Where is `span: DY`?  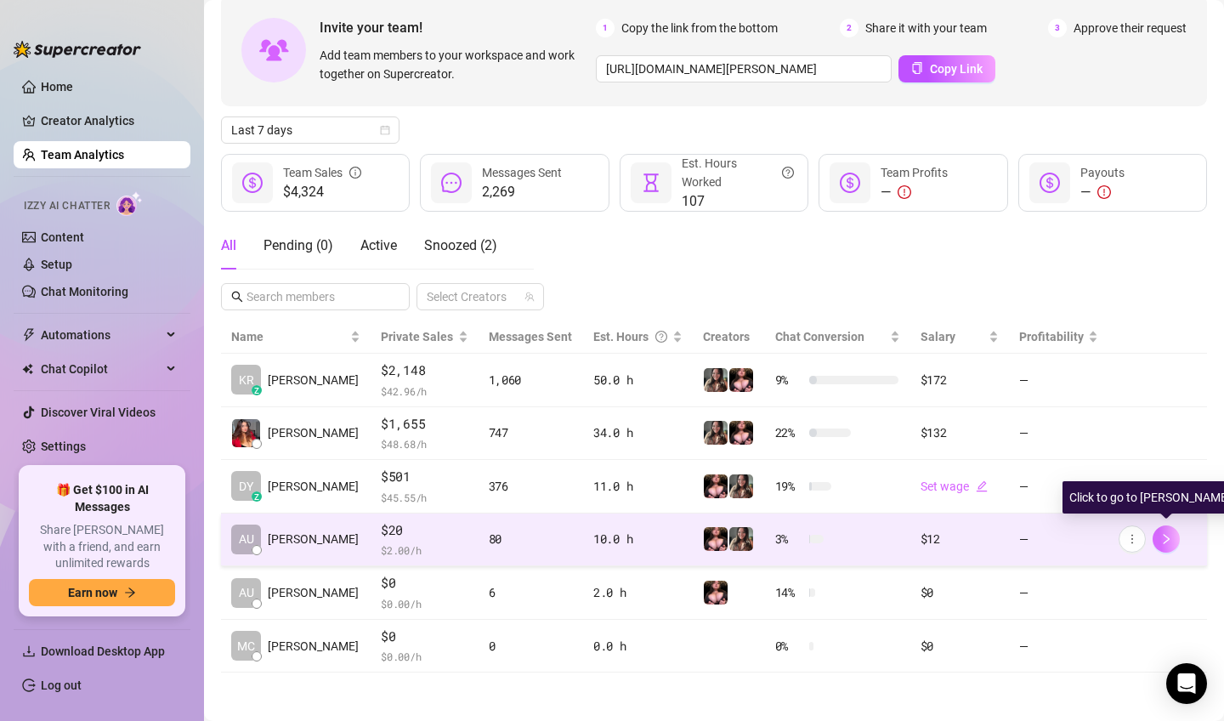
span: DY is located at coordinates (246, 486).